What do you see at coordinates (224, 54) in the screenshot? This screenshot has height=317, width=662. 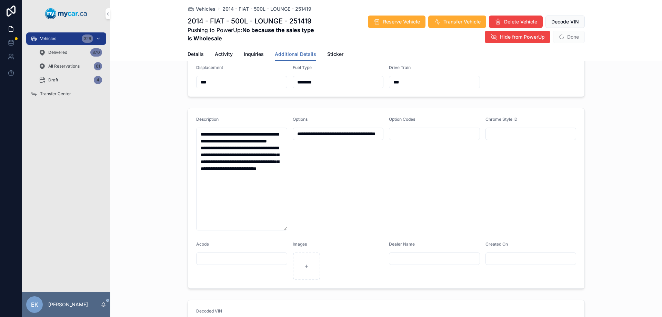 I see `span: Activity` at bounding box center [224, 54].